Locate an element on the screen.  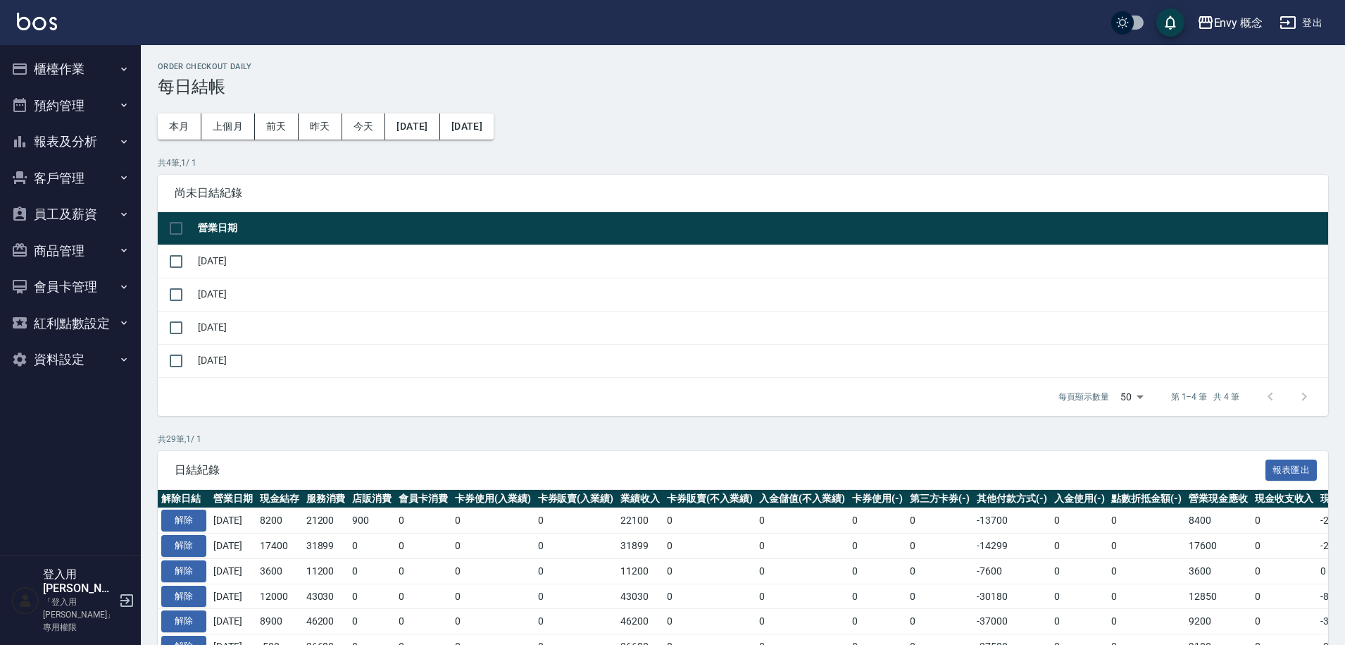
td: 8900 is located at coordinates (280, 621).